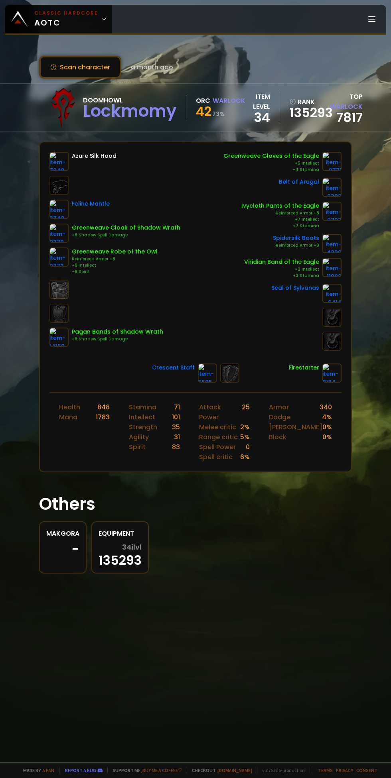 This screenshot has height=778, width=391. Describe the element at coordinates (332, 161) in the screenshot. I see `img: item-9771` at that location.